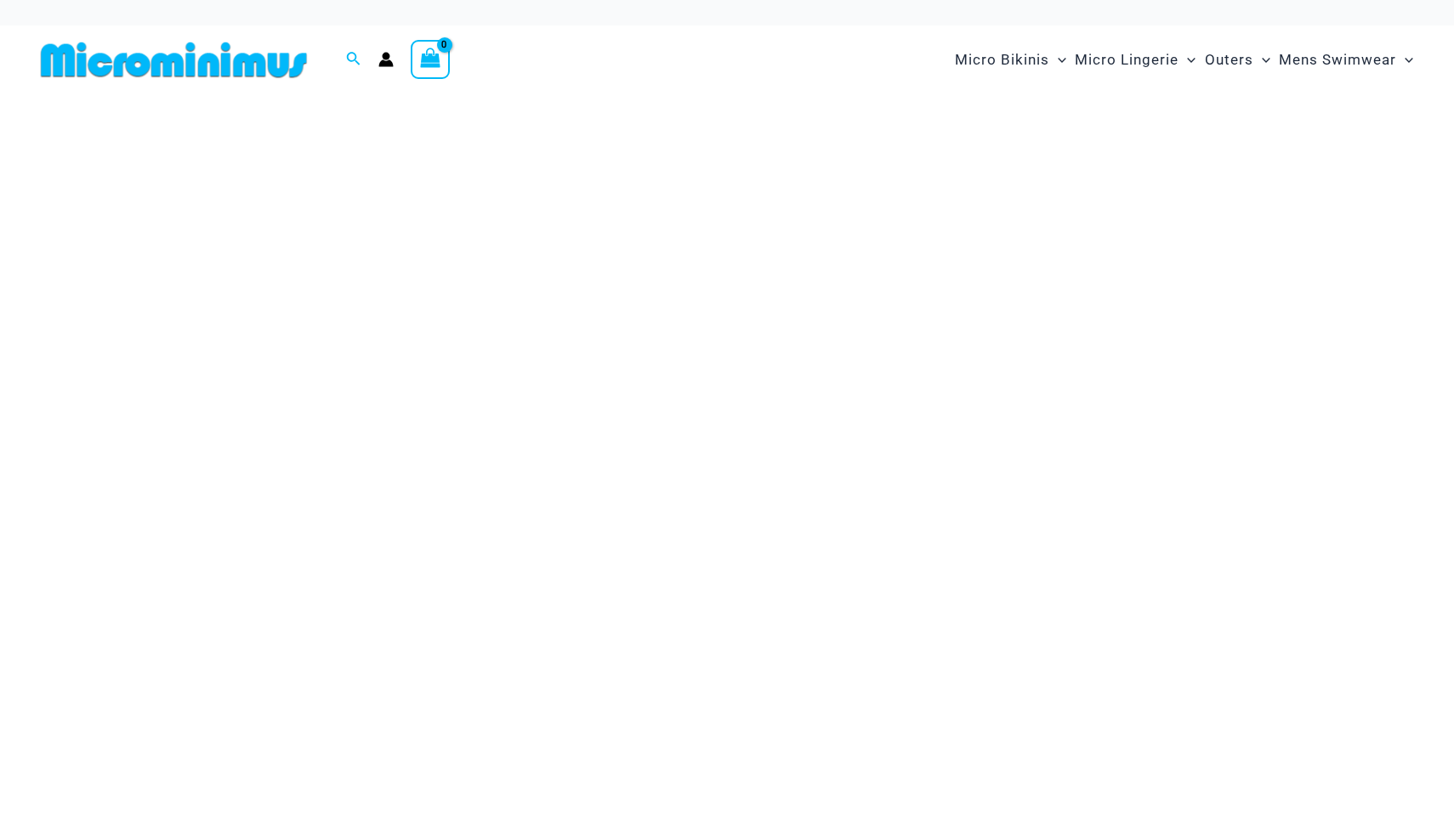  I want to click on a: View Shopping Cart, empty, so click(430, 59).